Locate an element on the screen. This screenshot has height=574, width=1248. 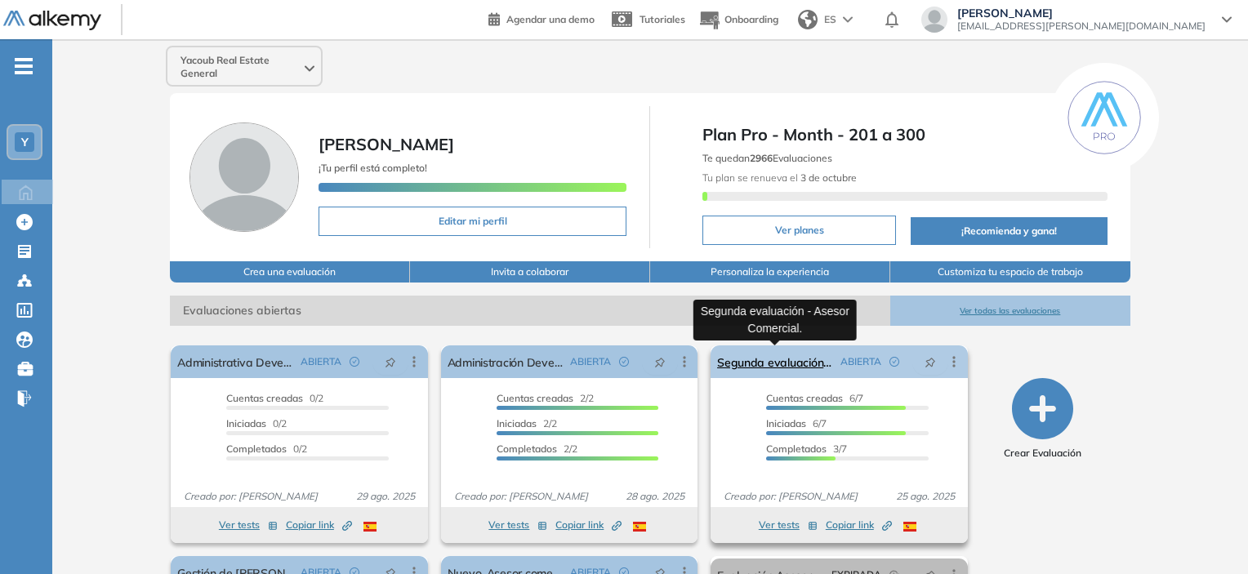
button: Personaliza la experiencia is located at coordinates (770, 272).